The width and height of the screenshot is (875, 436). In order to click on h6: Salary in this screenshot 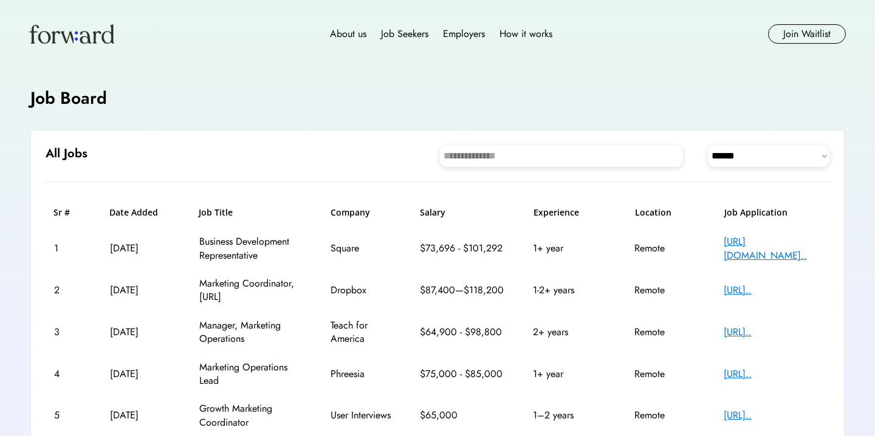, I will do `click(462, 213)`.